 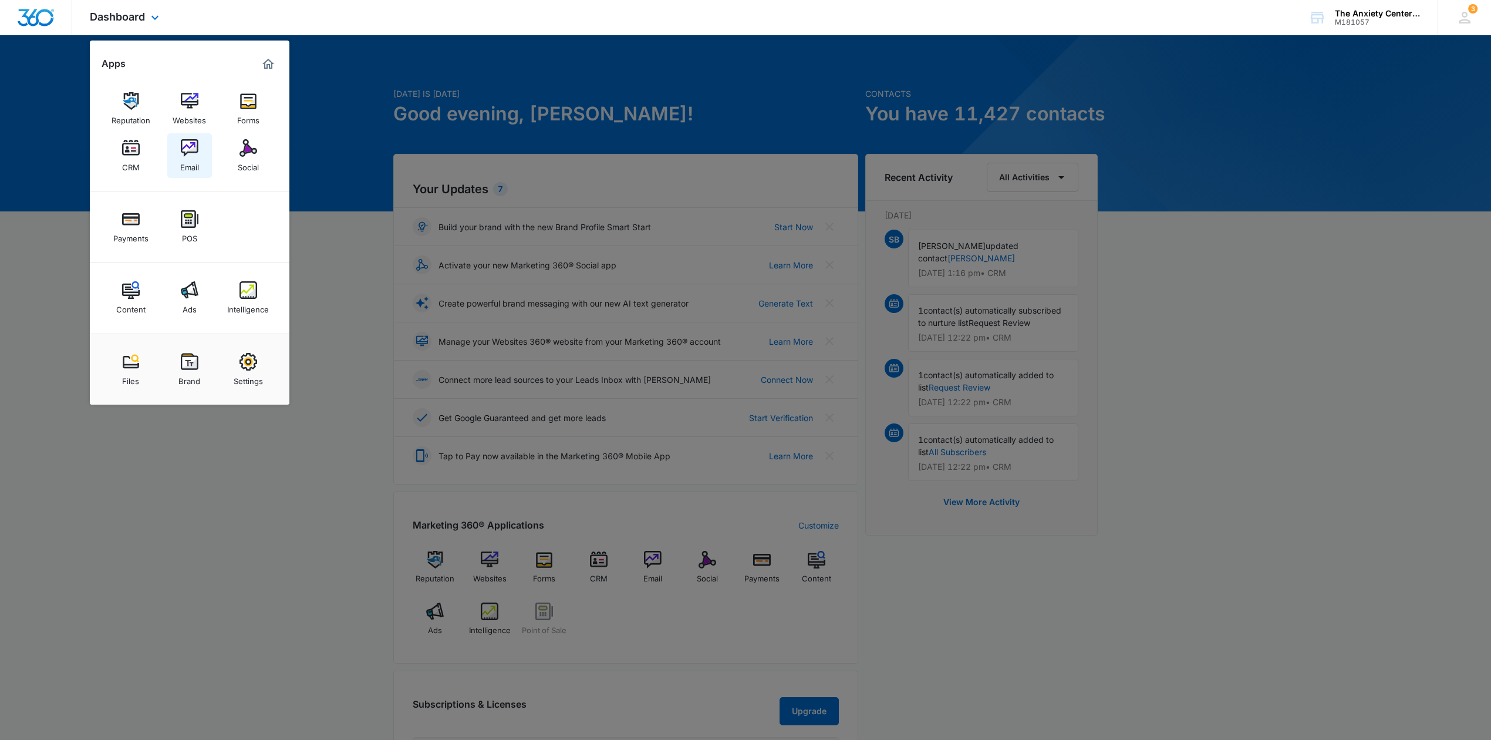 What do you see at coordinates (131, 164) in the screenshot?
I see `div: CRM` at bounding box center [131, 164].